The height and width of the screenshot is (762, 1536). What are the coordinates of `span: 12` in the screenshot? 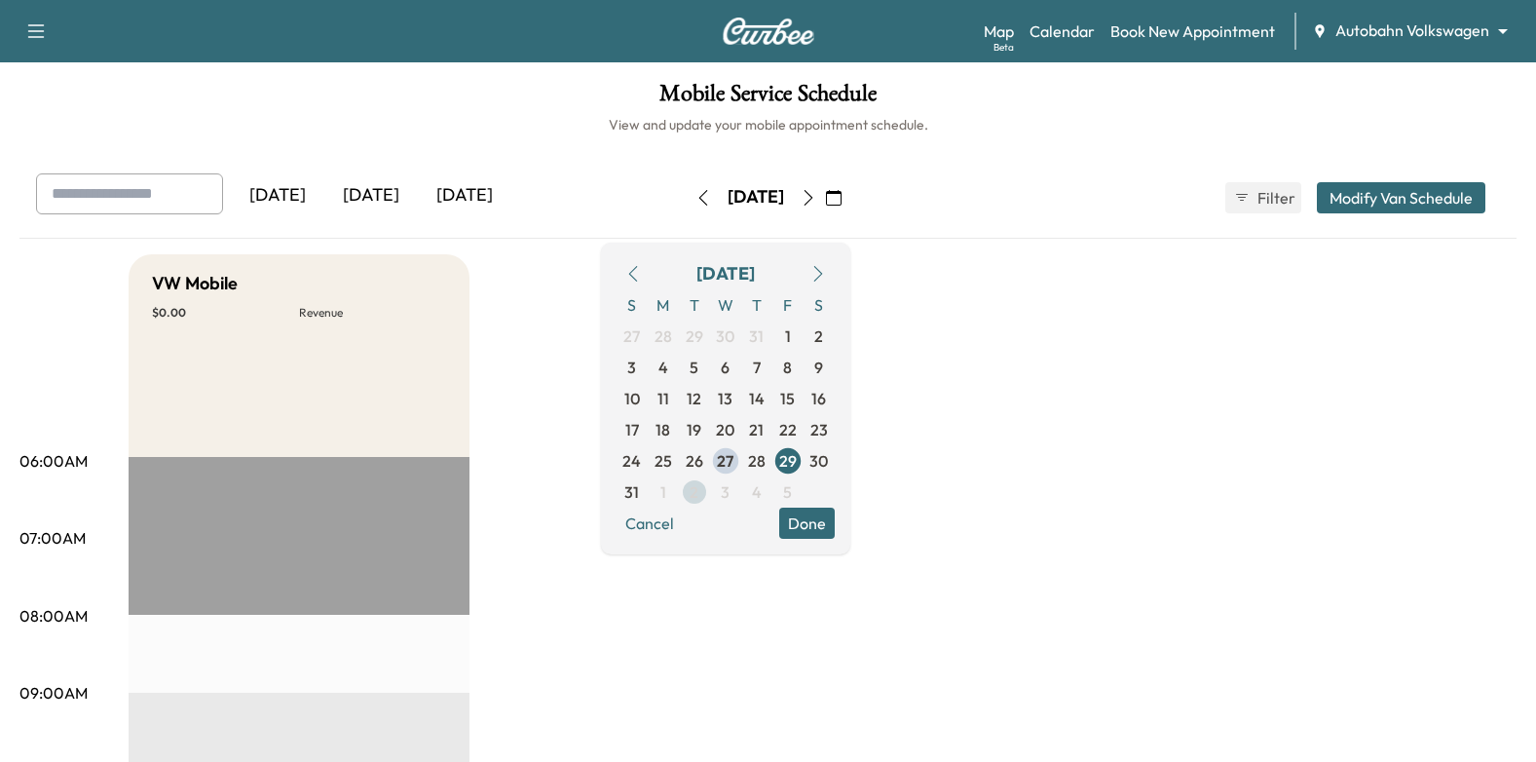 It's located at (694, 398).